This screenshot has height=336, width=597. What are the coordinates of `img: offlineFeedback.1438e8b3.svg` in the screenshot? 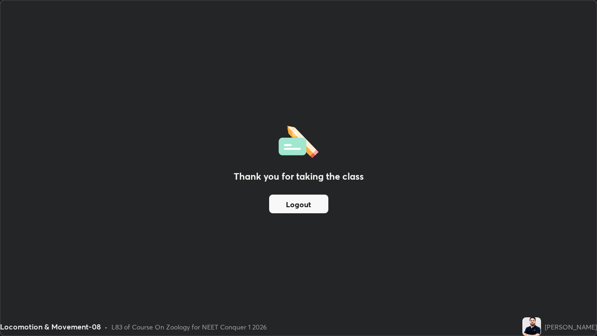 It's located at (299, 141).